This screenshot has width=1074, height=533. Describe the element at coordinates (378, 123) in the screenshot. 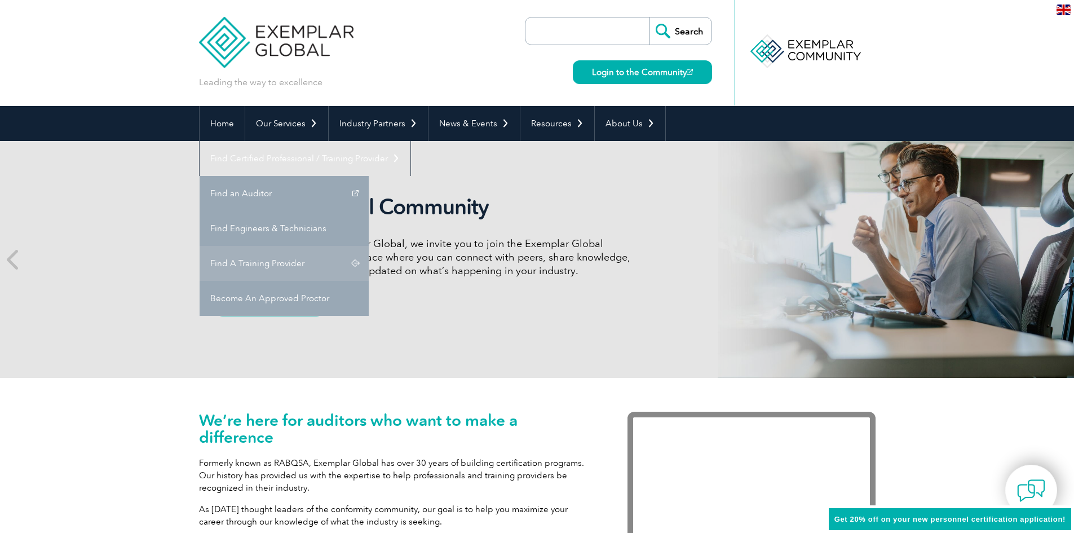

I see `a: Industry Partners` at that location.